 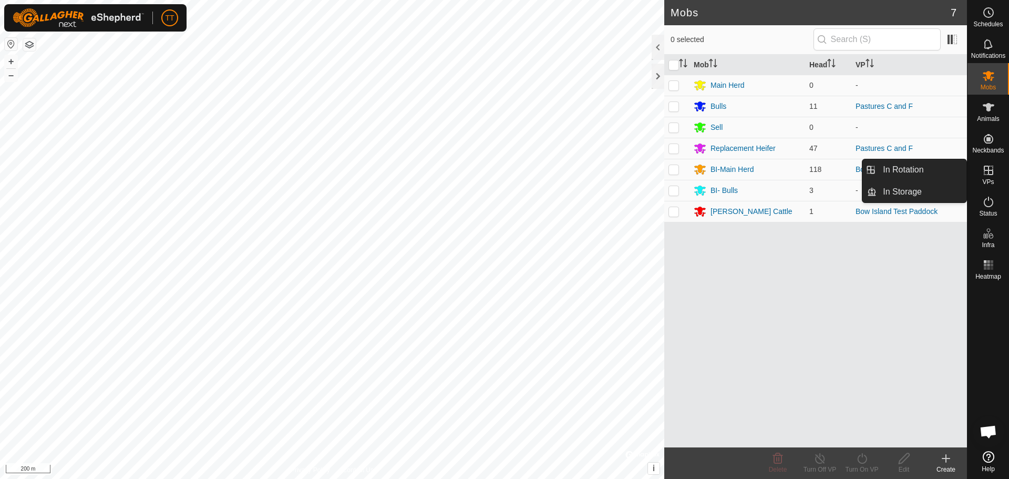 I want to click on span: In Rotation, so click(x=903, y=170).